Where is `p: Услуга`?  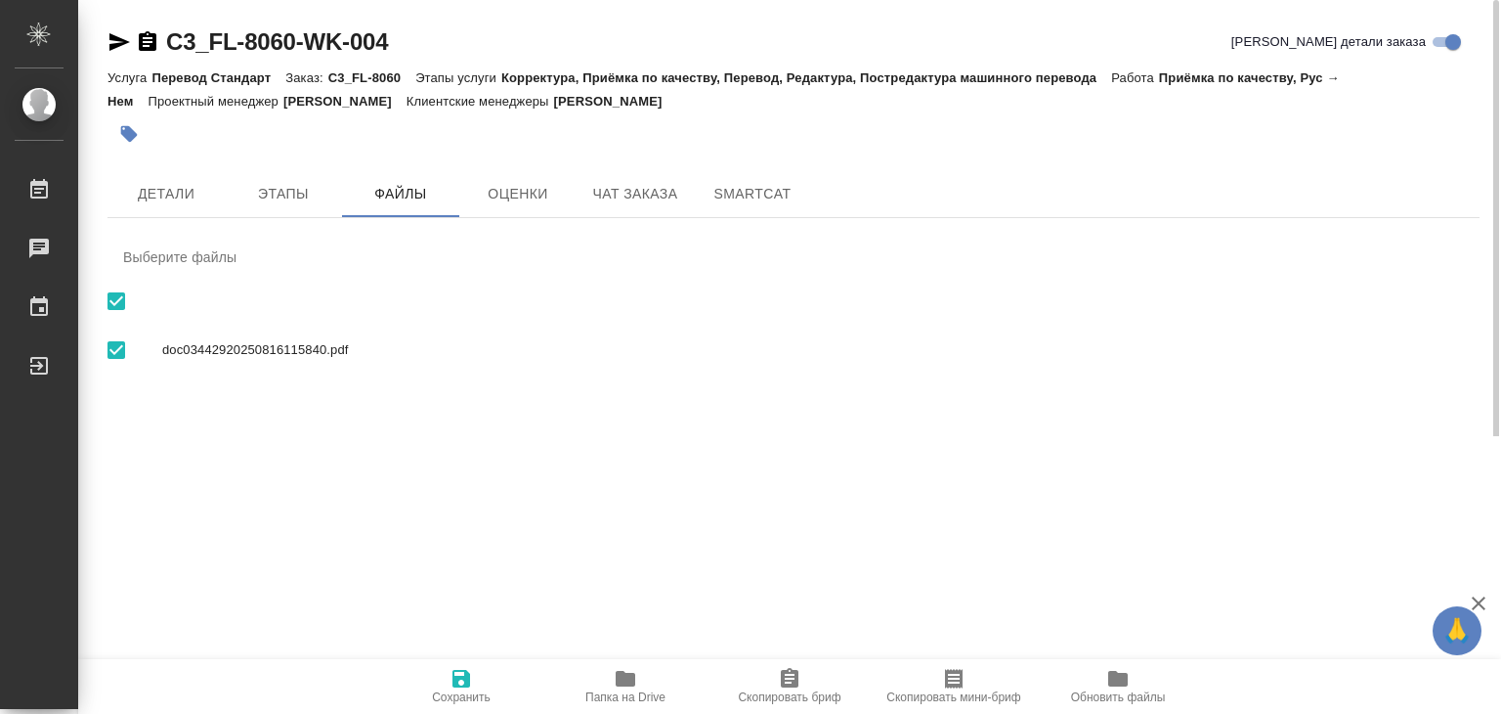
p: Услуга is located at coordinates (129, 77).